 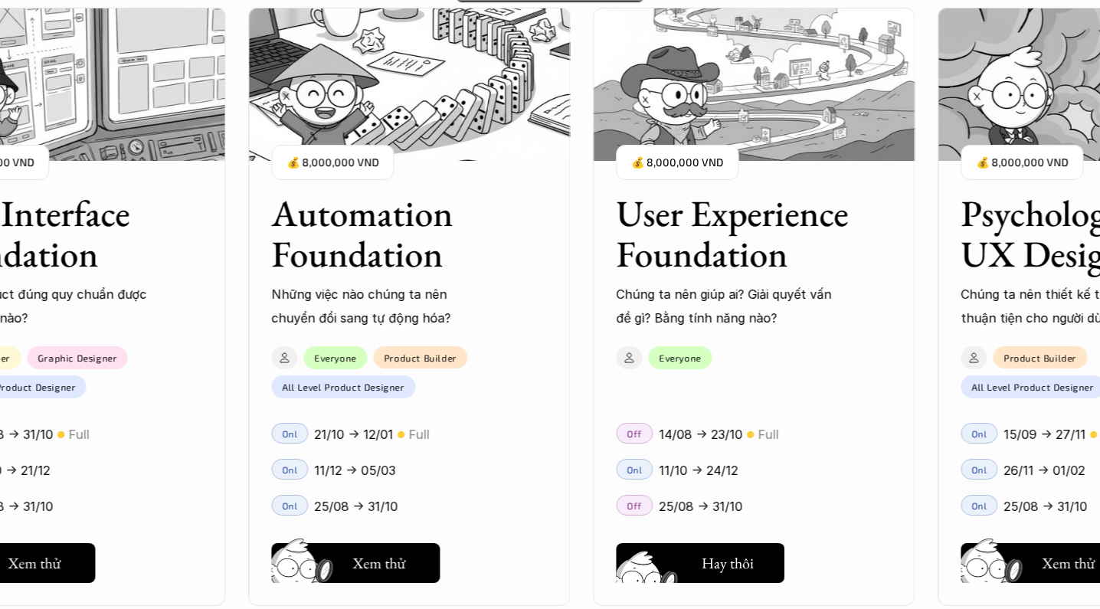 I want to click on button: Xem thử, so click(x=356, y=563).